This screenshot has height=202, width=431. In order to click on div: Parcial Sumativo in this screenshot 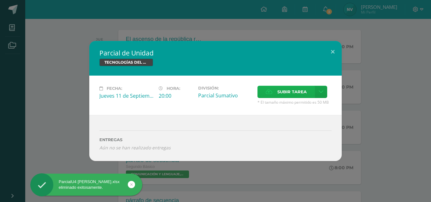, I will do `click(225, 96)`.